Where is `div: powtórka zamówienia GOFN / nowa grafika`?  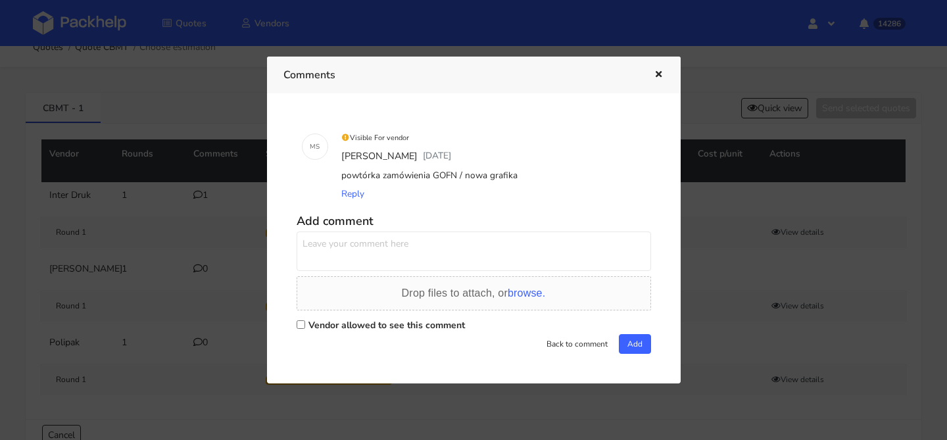 div: powtórka zamówienia GOFN / nowa grafika is located at coordinates (492, 176).